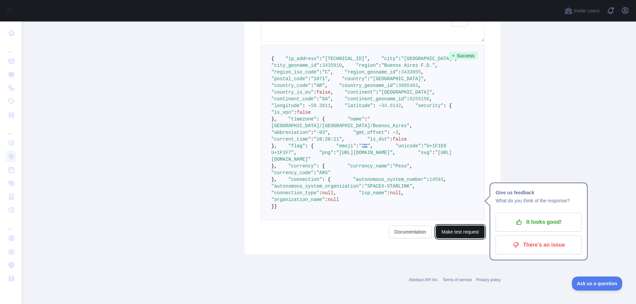 This screenshot has height=304, width=636. What do you see at coordinates (326, 153) in the screenshot?
I see `span: "png"` at bounding box center [326, 153].